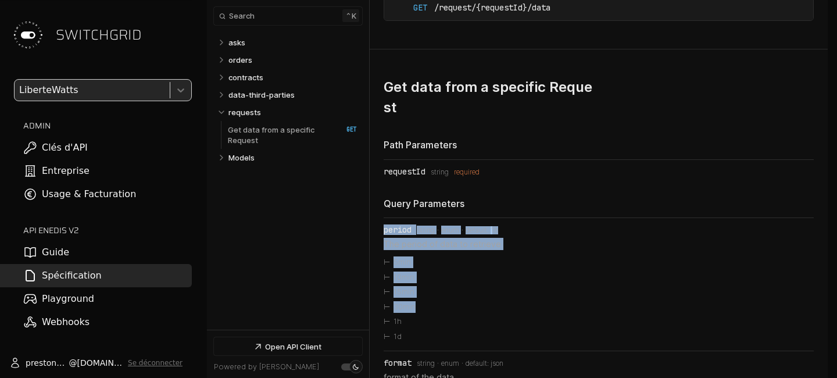  I want to click on a: Open API Client, so click(288, 346).